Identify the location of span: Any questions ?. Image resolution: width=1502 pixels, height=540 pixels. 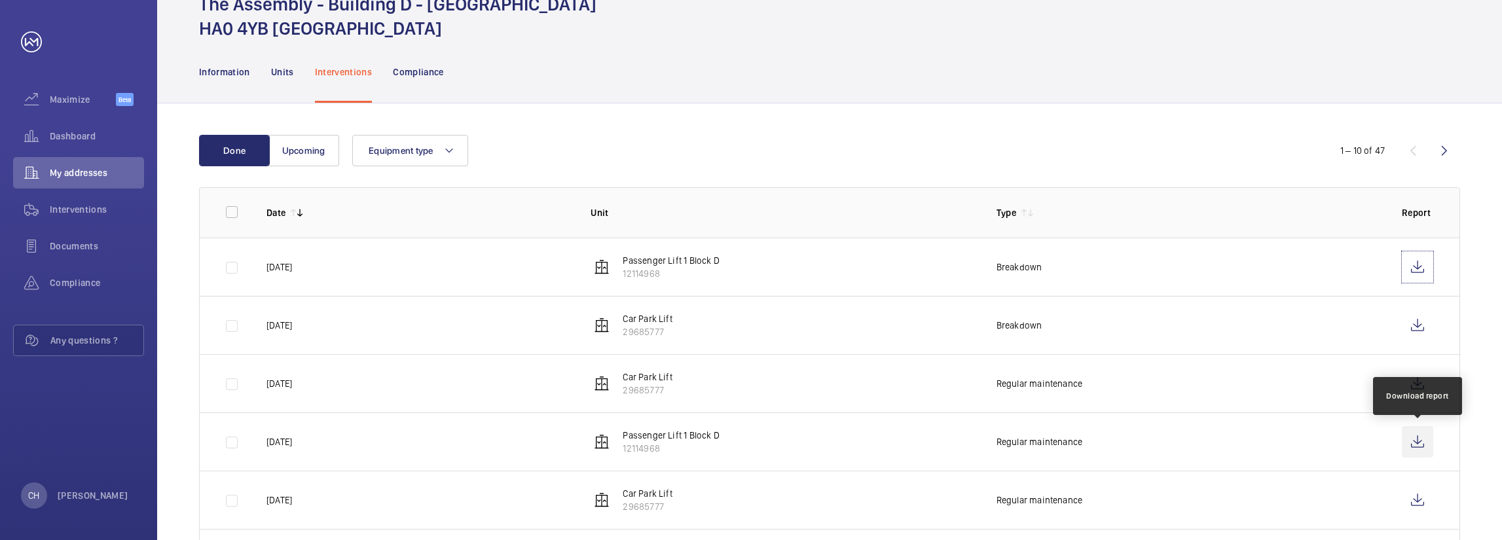
(97, 341).